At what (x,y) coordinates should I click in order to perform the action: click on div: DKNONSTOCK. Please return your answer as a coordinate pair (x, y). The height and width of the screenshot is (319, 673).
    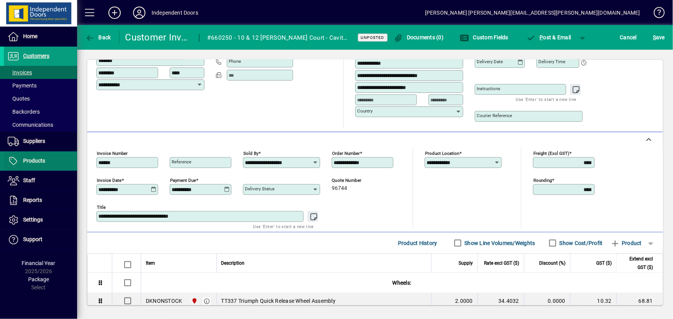
    Looking at the image, I should click on (164, 301).